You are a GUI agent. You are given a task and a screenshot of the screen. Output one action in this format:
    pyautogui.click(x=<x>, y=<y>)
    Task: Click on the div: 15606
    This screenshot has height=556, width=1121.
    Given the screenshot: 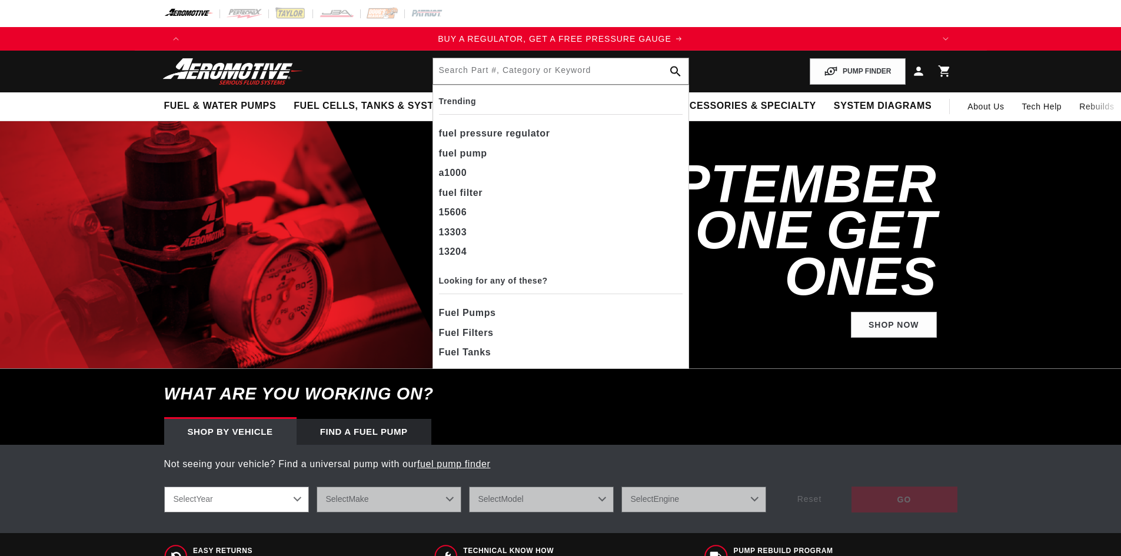 What is the action you would take?
    pyautogui.click(x=561, y=212)
    